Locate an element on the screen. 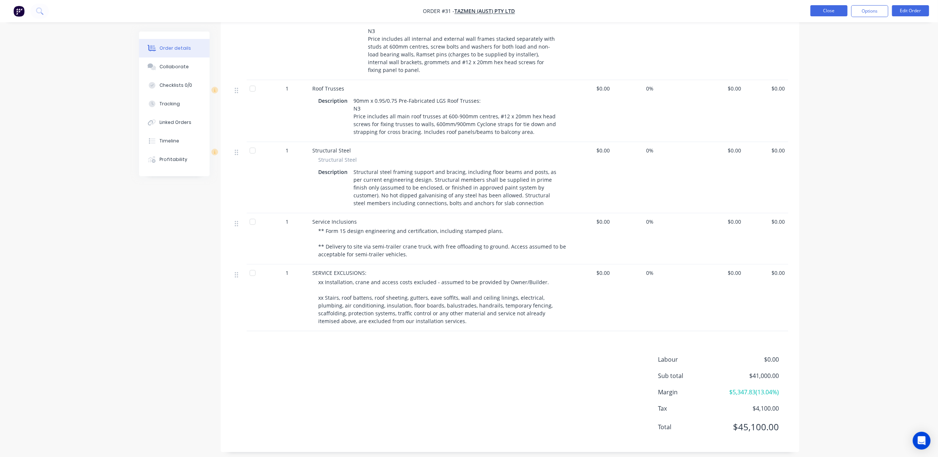 The image size is (938, 457). button: Options is located at coordinates (870, 11).